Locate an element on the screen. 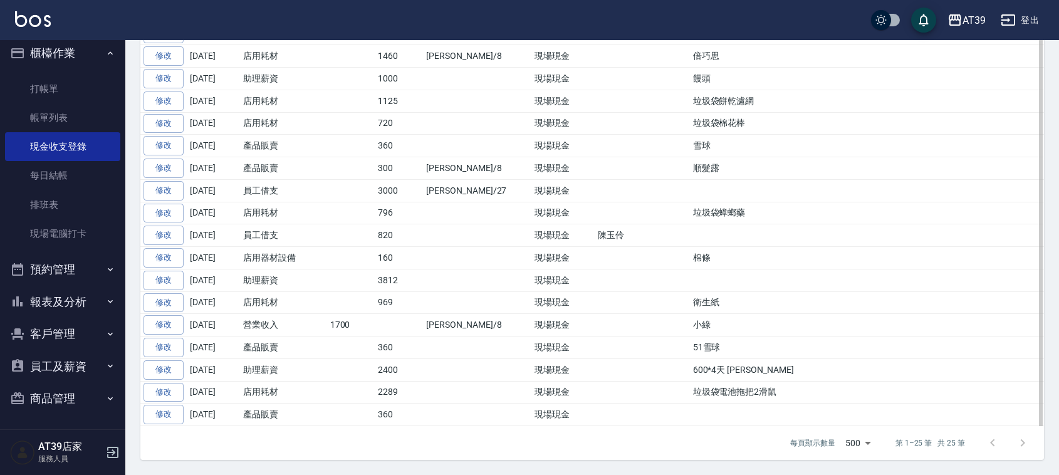  td: 1700 is located at coordinates (351, 325).